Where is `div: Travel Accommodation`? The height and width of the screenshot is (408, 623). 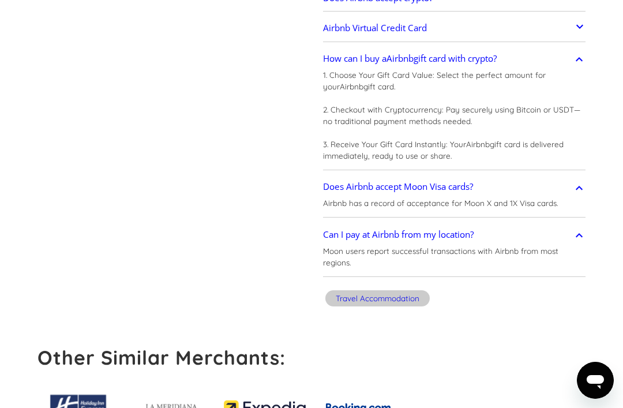
div: Travel Accommodation is located at coordinates (377, 298).